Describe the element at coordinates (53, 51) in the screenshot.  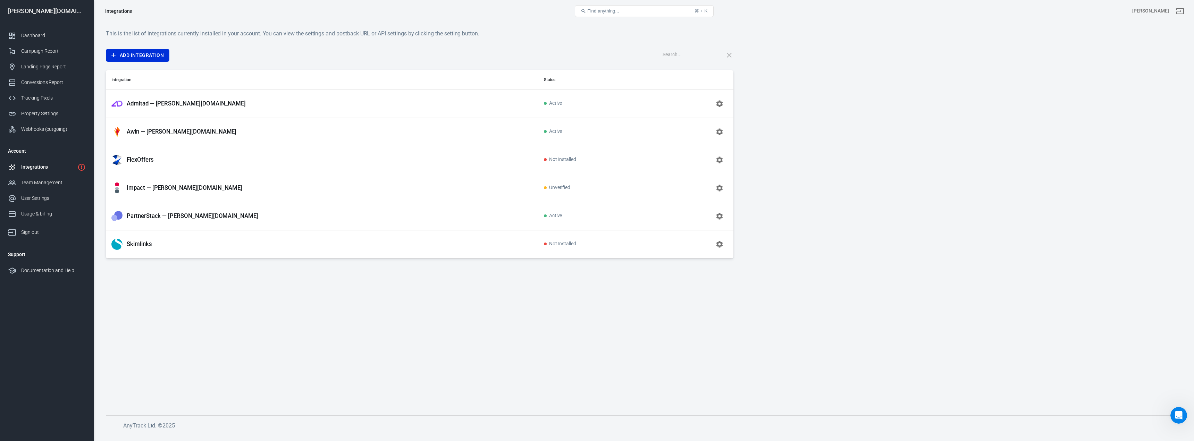
I see `div: Campaign Report` at that location.